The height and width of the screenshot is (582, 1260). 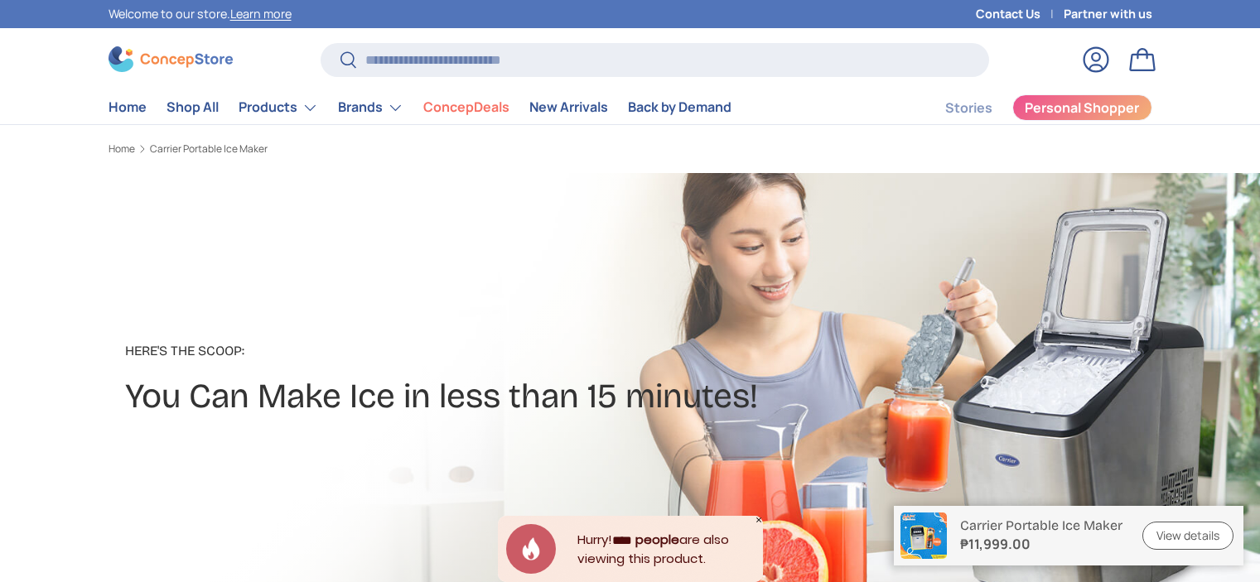 What do you see at coordinates (1041, 544) in the screenshot?
I see `strong: ₱11,999.00` at bounding box center [1041, 544].